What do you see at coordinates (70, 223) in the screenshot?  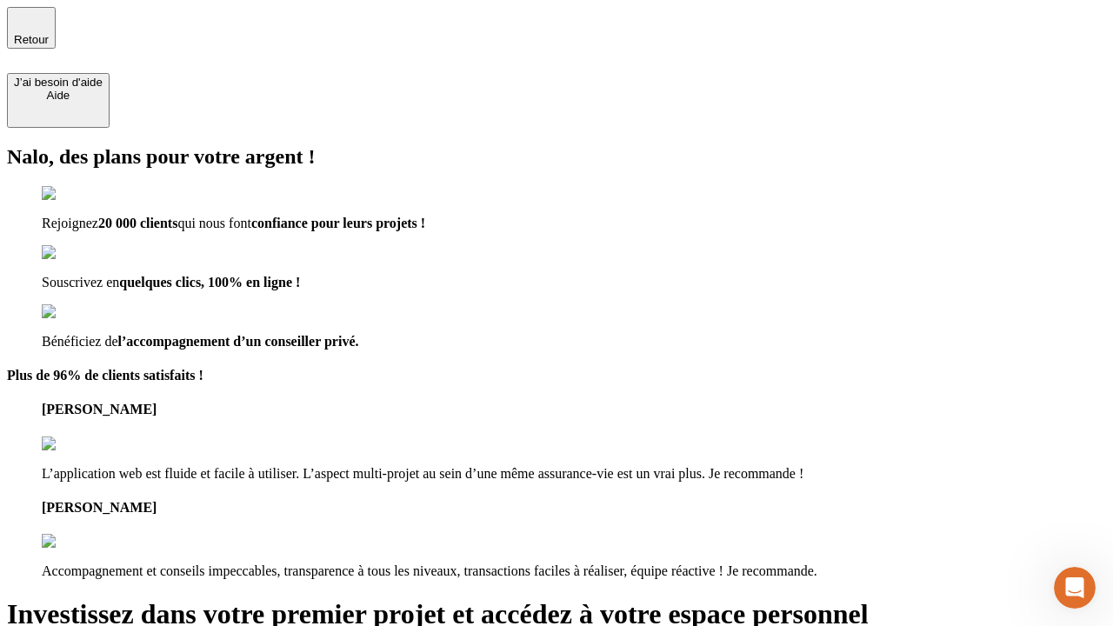 I see `span: Rejoignez` at bounding box center [70, 223].